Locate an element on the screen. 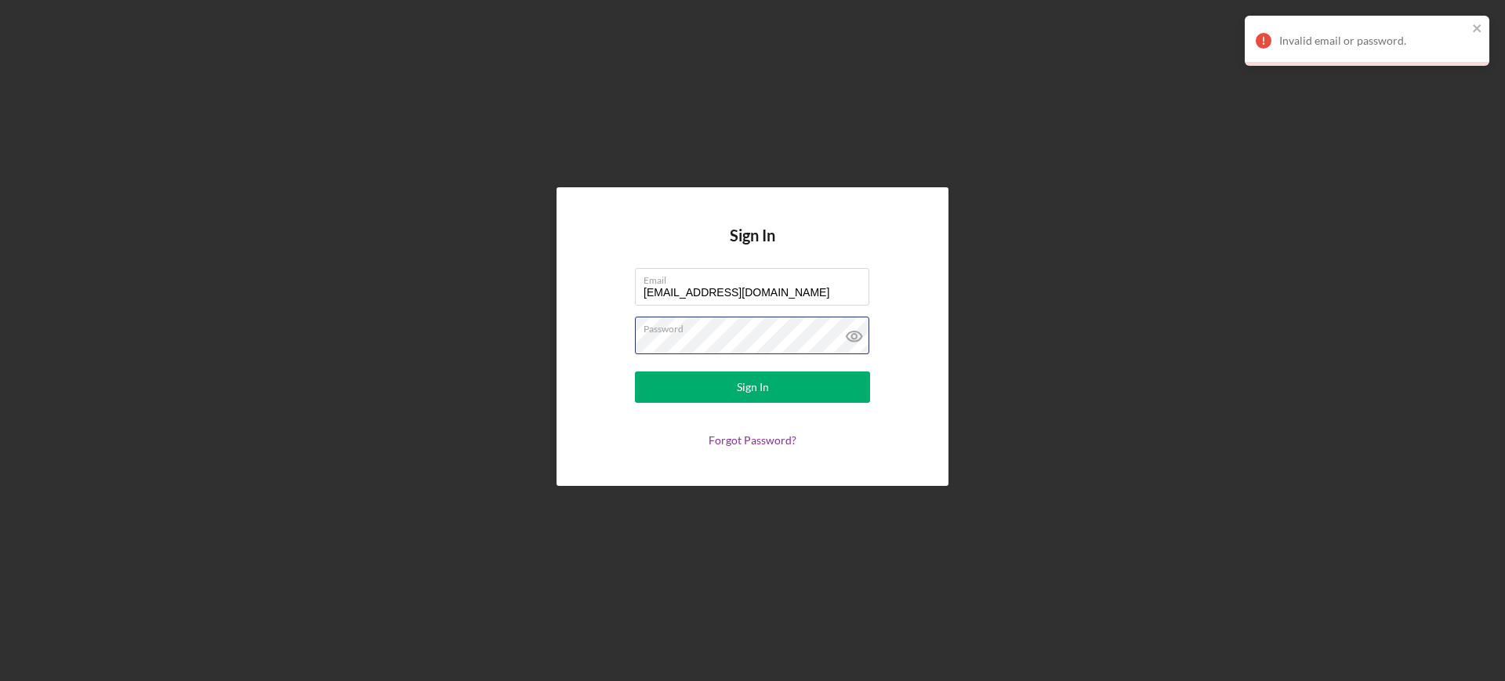  a: Forgot Password? is located at coordinates (753, 440).